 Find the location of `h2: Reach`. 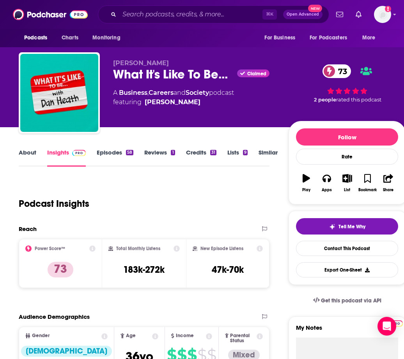

h2: Reach is located at coordinates (28, 229).